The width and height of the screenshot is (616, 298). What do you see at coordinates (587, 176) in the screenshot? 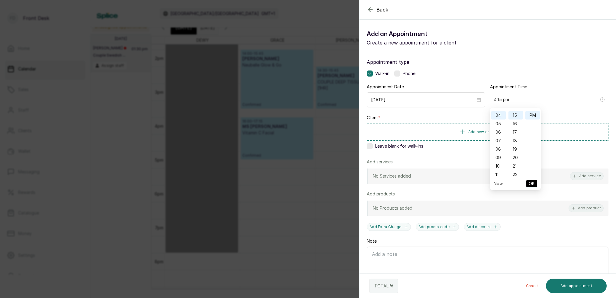
I see `button: Add service` at bounding box center [587, 176].